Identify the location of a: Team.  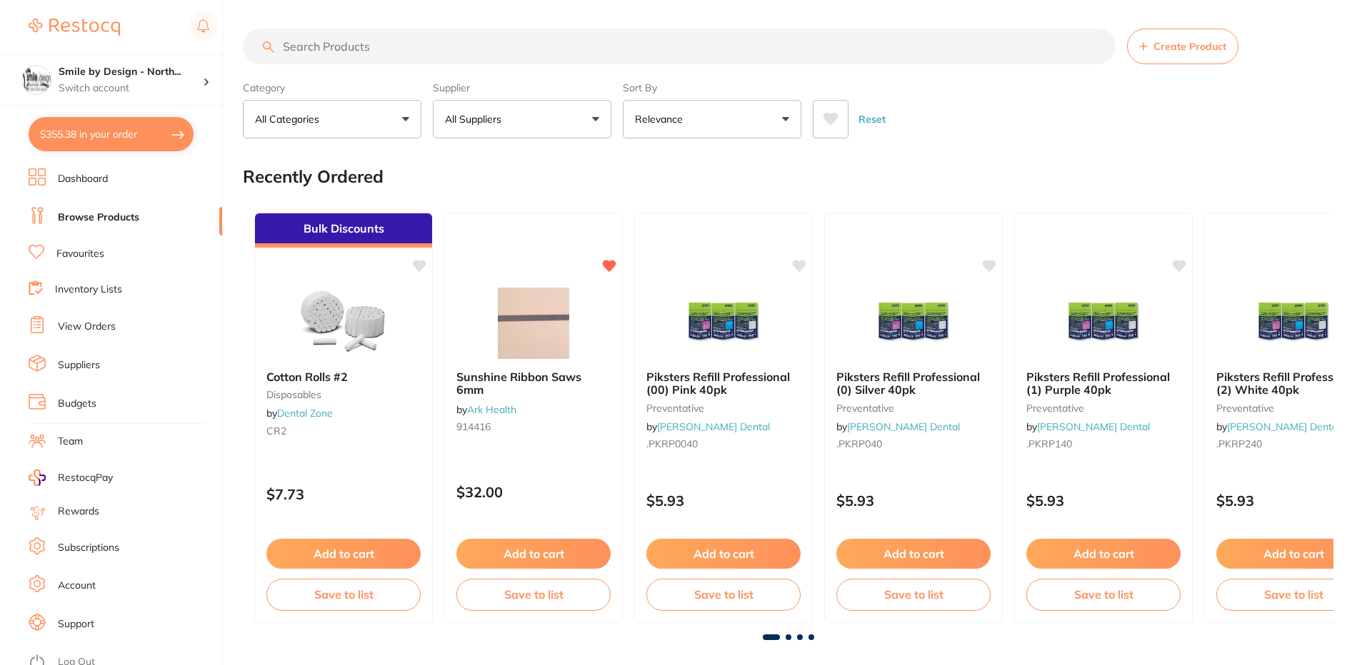
(70, 442).